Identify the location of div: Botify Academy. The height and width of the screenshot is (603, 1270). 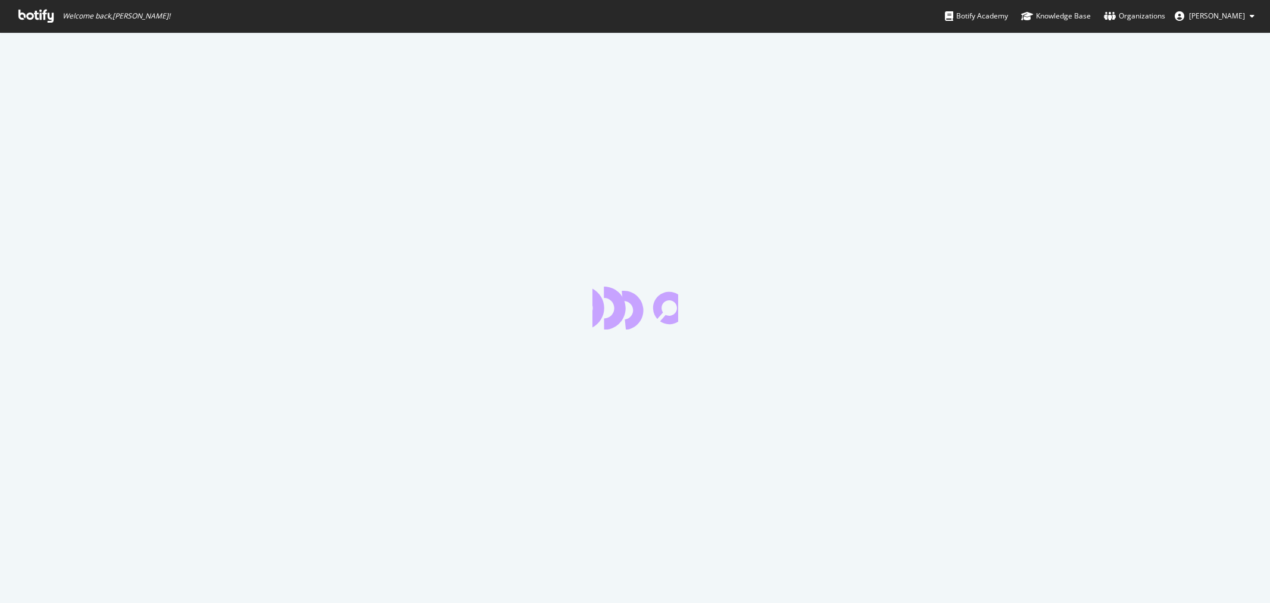
(976, 16).